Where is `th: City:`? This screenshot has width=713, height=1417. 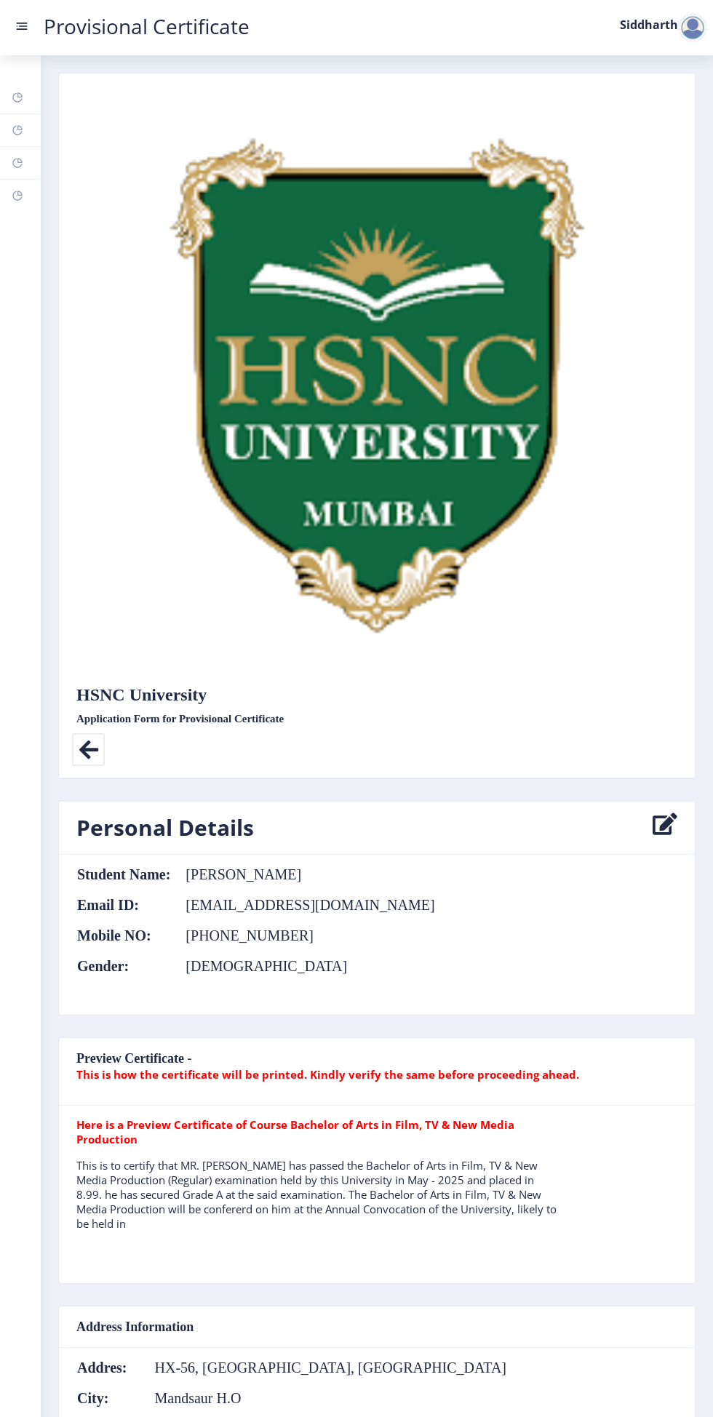 th: City: is located at coordinates (108, 1399).